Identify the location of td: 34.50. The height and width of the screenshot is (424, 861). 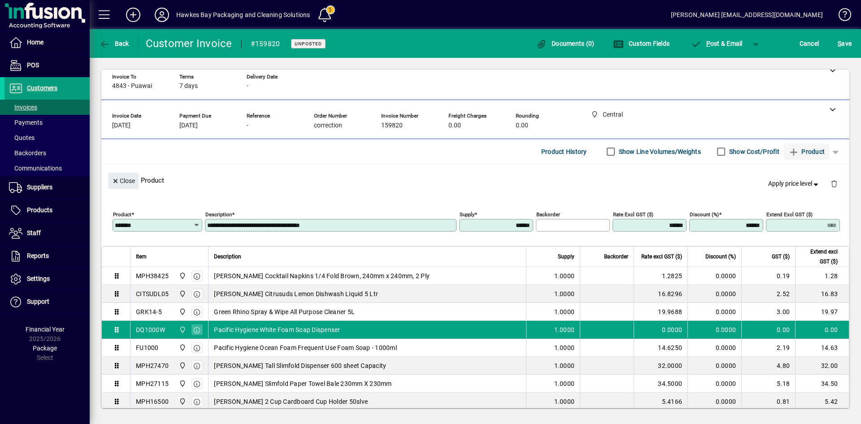
(822, 383).